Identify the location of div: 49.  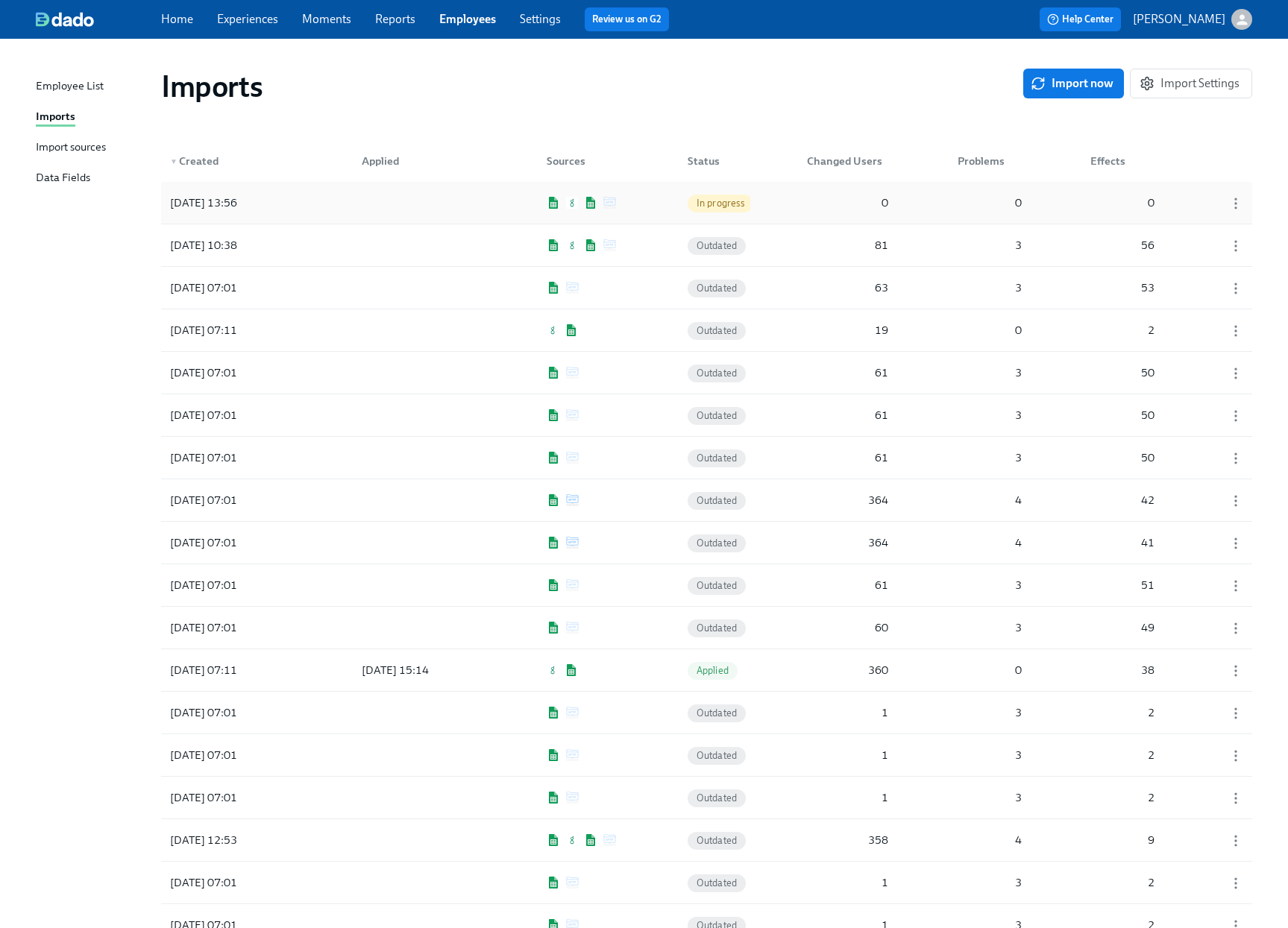
(1122, 628).